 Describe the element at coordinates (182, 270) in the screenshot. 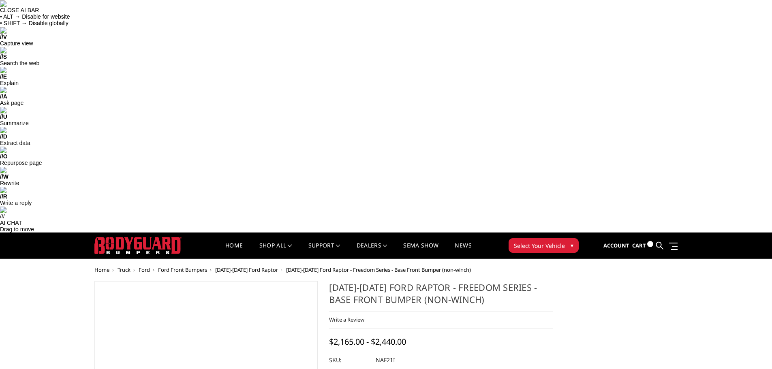

I see `span: Ford Front Bumpers` at that location.